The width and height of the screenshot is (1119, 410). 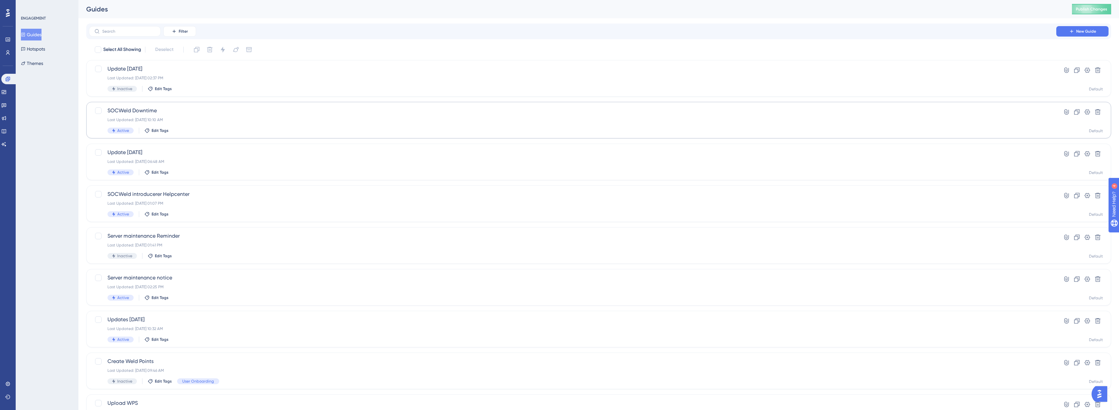 I want to click on span: Need Help?, so click(x=28, y=6).